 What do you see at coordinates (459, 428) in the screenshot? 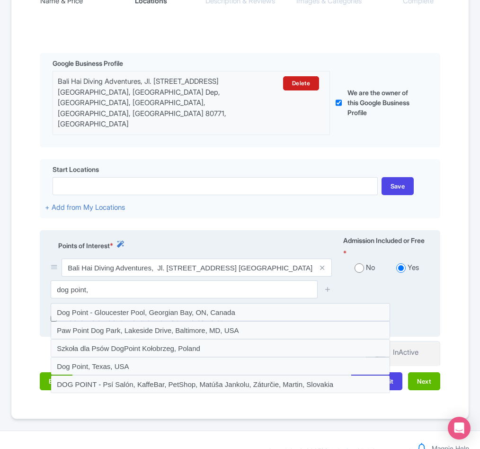
I see `div: Open Intercom Messenger` at bounding box center [459, 428].